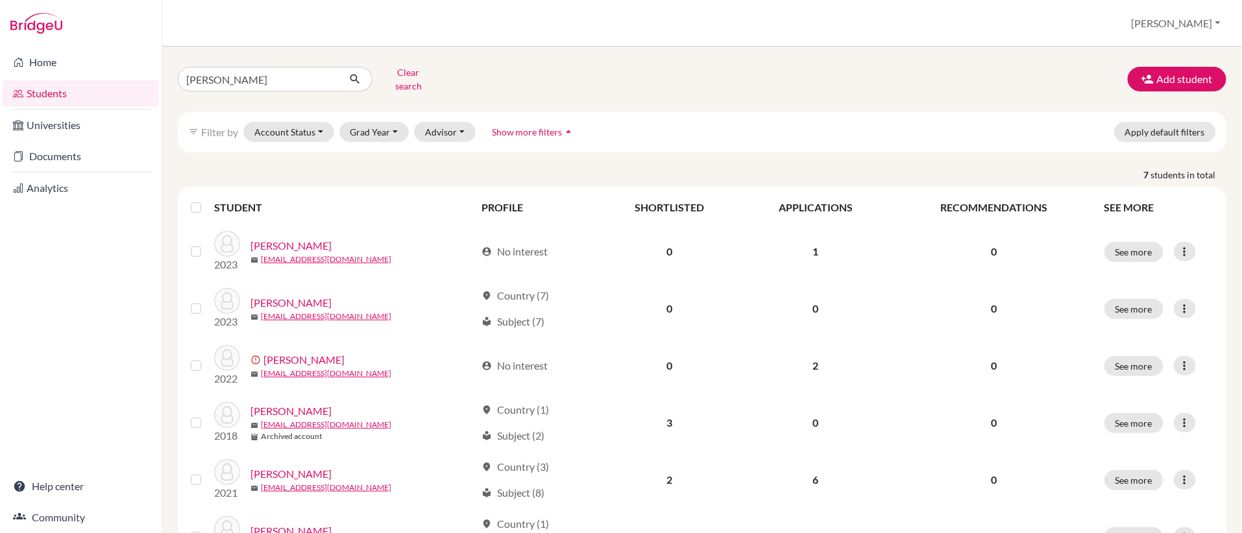 This screenshot has height=533, width=1242. Describe the element at coordinates (291, 437) in the screenshot. I see `b: Archived account` at that location.